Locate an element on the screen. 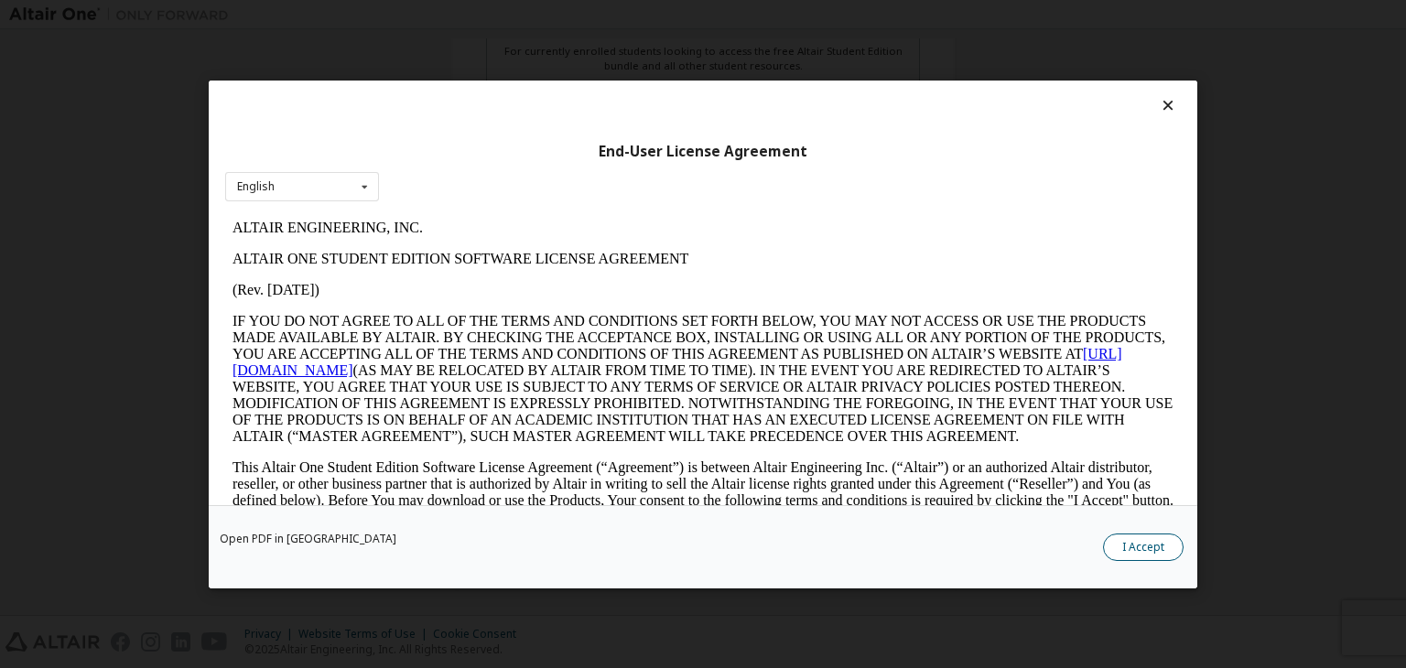  div: English is located at coordinates (255, 187).